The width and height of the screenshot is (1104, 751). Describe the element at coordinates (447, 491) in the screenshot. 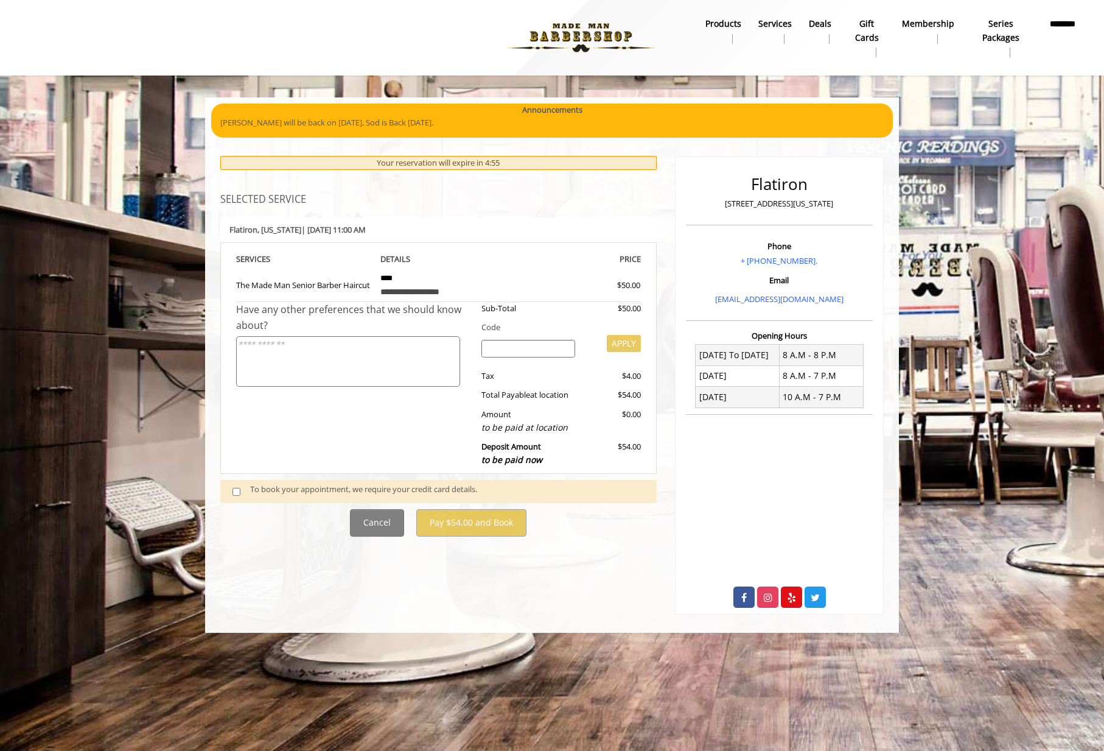

I see `div: To book your appointment, we require your credit card details.` at that location.